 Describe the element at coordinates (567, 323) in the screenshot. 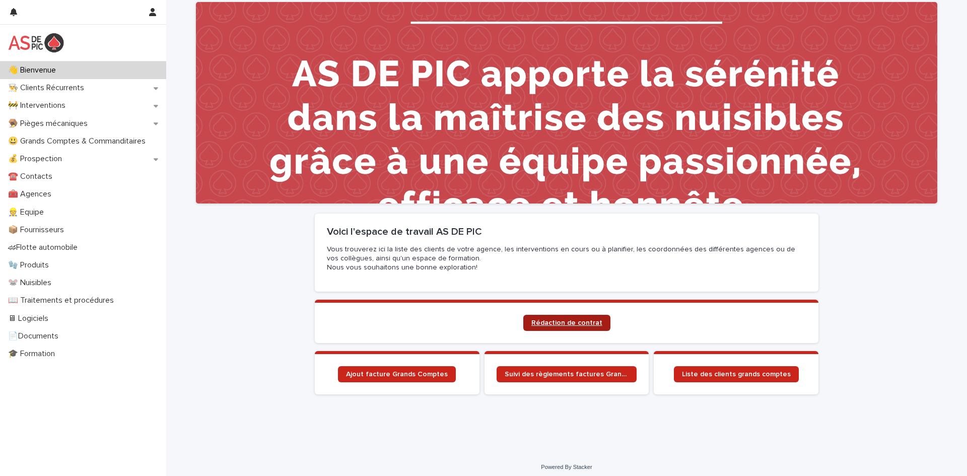

I see `a: Rédaction de contrat` at that location.